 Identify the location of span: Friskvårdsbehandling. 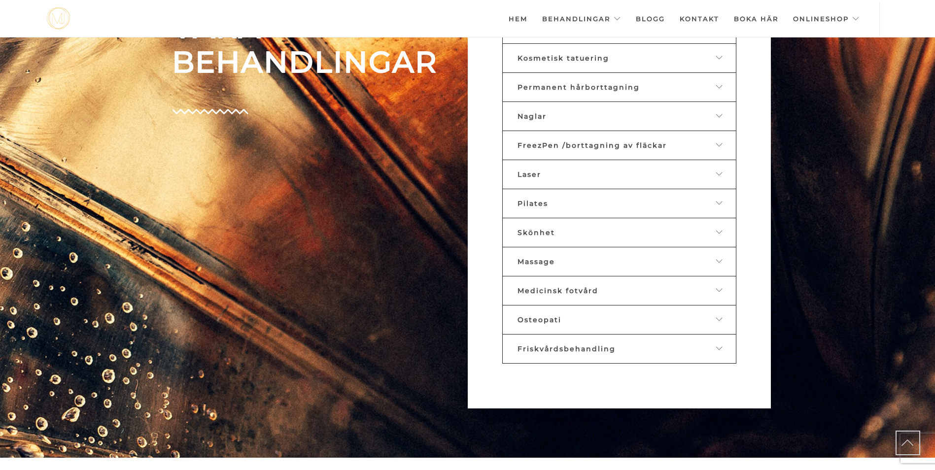
(567, 349).